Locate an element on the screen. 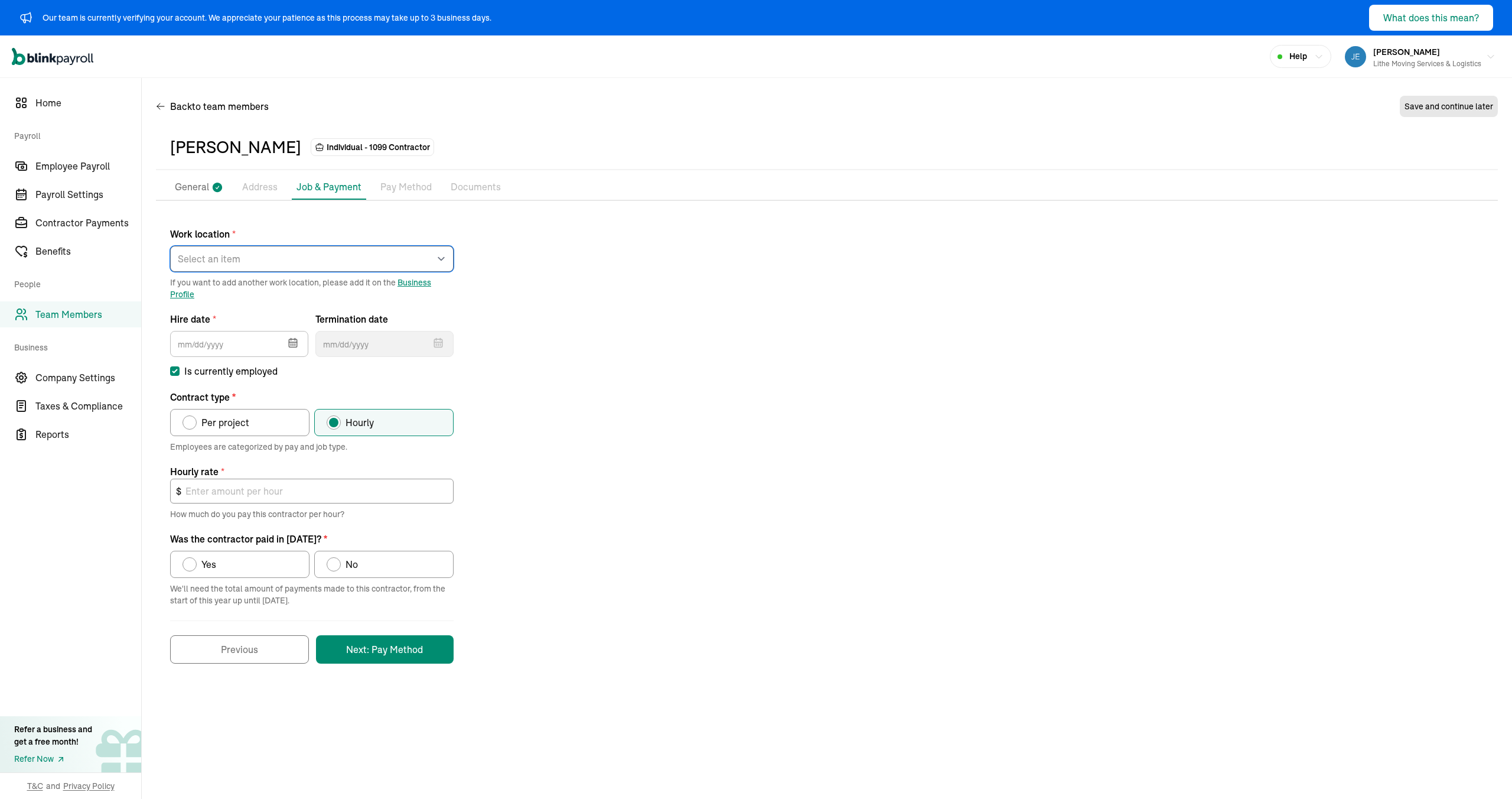 Image resolution: width=1512 pixels, height=799 pixels. input: Enter amount per hour is located at coordinates (312, 492).